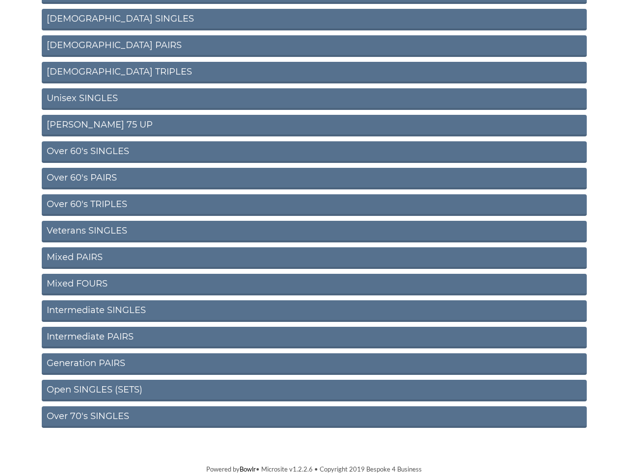 The width and height of the screenshot is (628, 474). I want to click on a: Bowlr, so click(247, 469).